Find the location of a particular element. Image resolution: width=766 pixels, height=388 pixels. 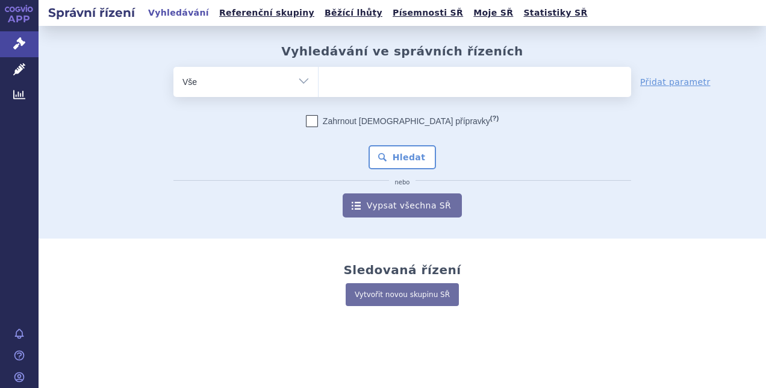

a: Vytvořit novou skupinu SŘ is located at coordinates (402, 295).